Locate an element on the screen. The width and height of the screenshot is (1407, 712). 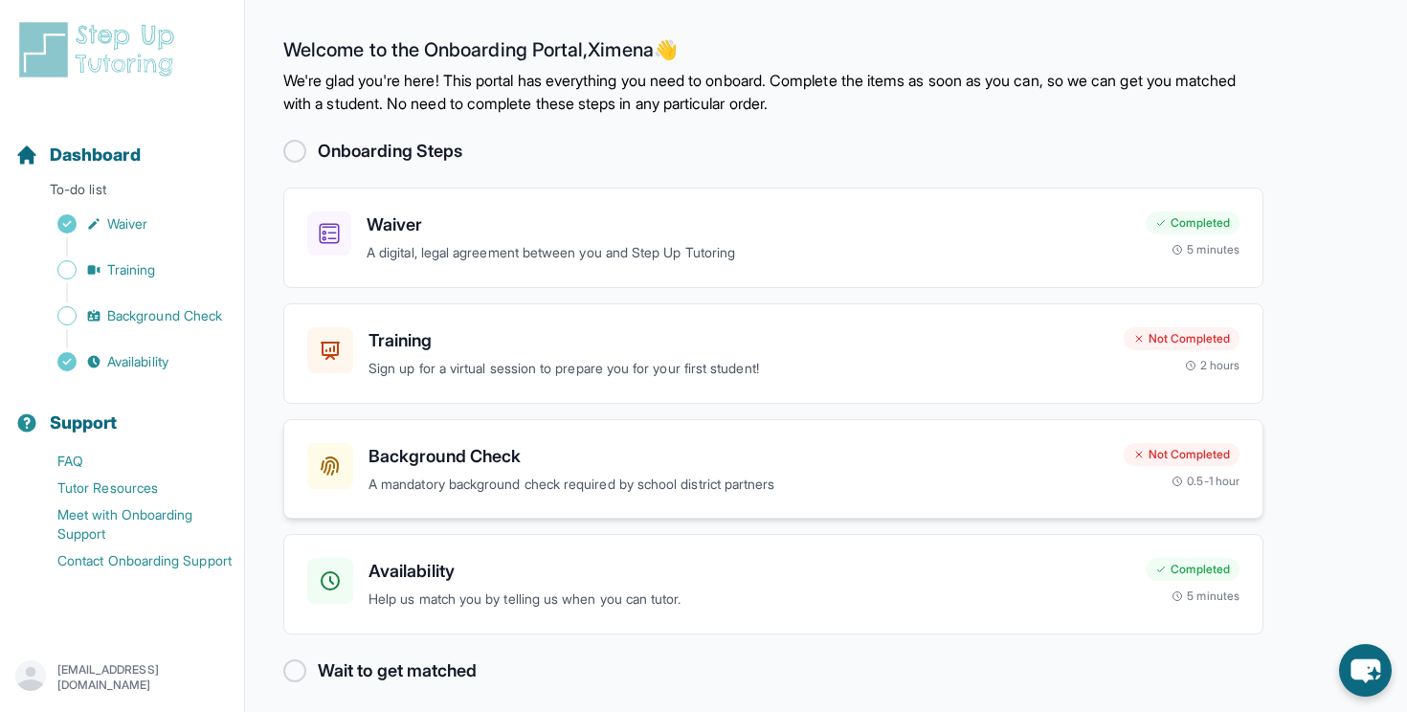
a: Availability is located at coordinates (129, 362).